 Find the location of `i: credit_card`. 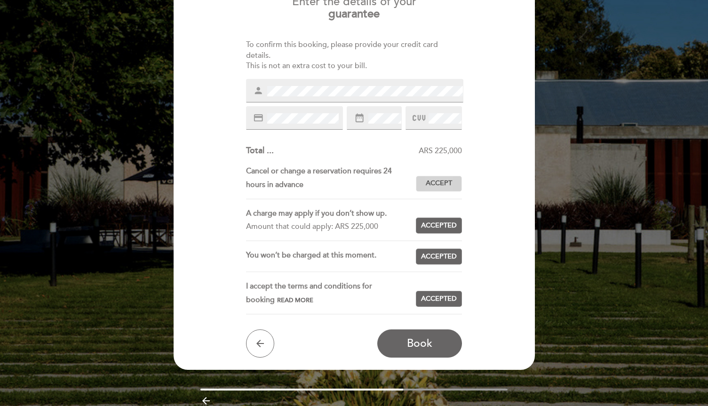

i: credit_card is located at coordinates (258, 118).